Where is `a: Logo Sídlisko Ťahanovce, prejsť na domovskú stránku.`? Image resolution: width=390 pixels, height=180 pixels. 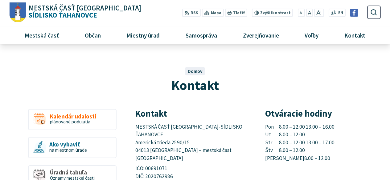 a: Logo Sídlisko Ťahanovce, prejsť na domovskú stránku. is located at coordinates (75, 12).